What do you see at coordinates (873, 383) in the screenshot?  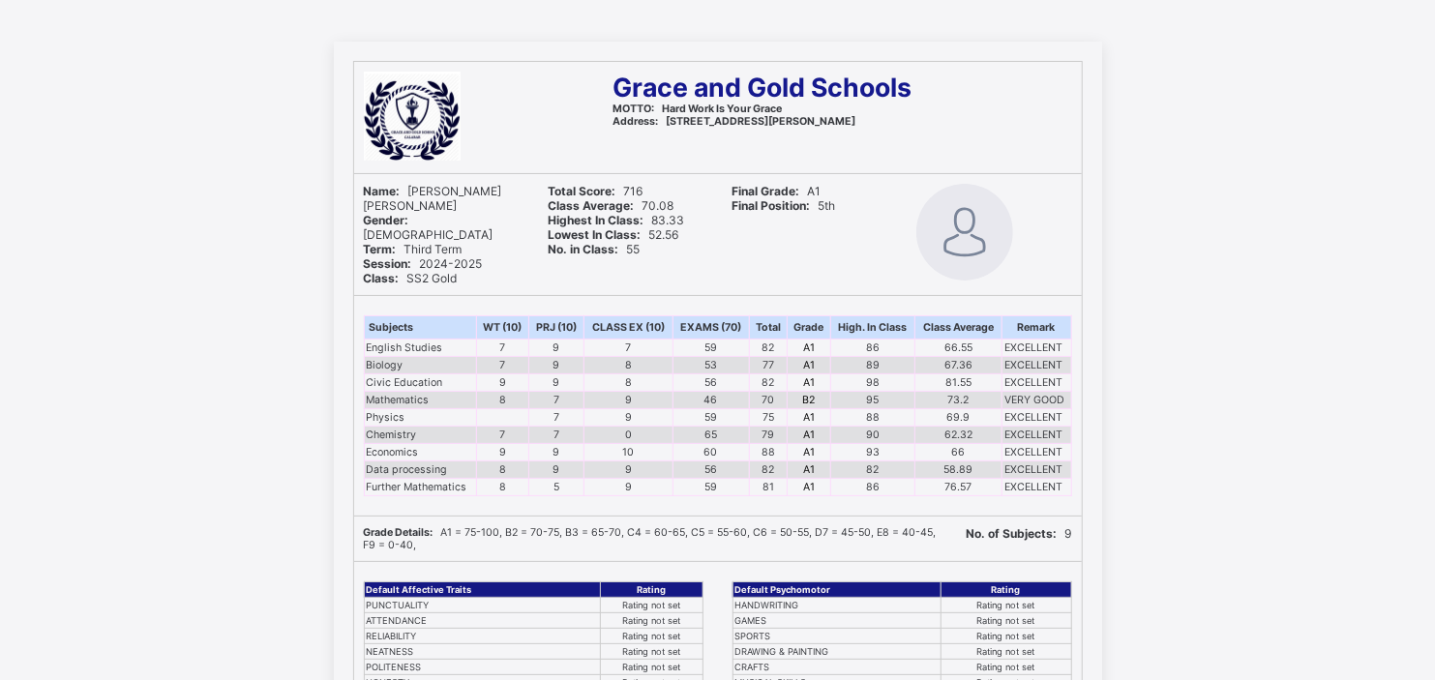 I see `td: 98` at bounding box center [873, 383].